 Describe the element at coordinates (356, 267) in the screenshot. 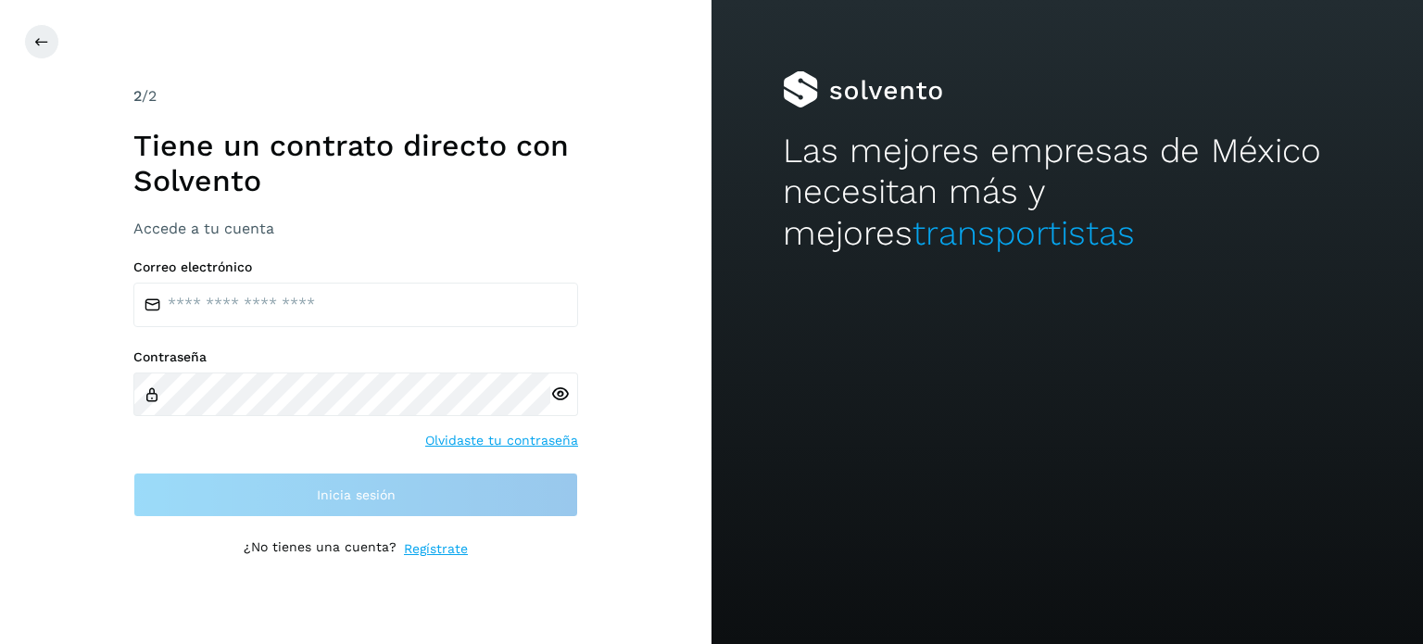

I see `label: Correo electrónico` at that location.